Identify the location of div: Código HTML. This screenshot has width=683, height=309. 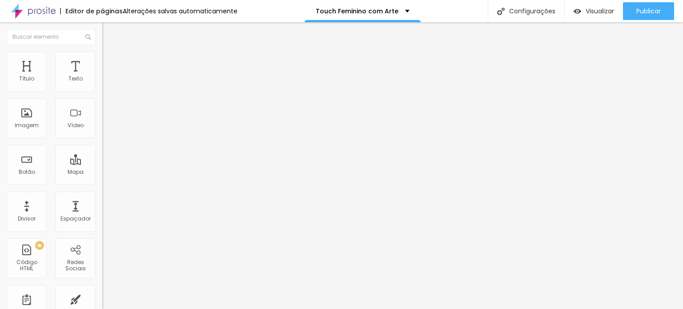
(26, 266).